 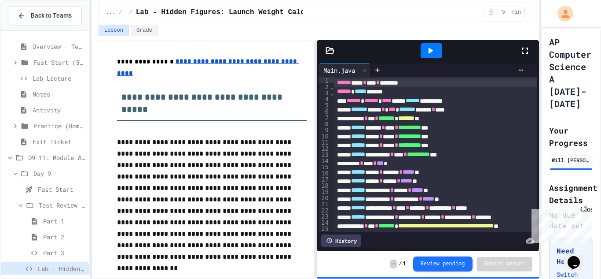 What do you see at coordinates (571, 256) in the screenshot?
I see `h3: Need Help?` at bounding box center [571, 256].